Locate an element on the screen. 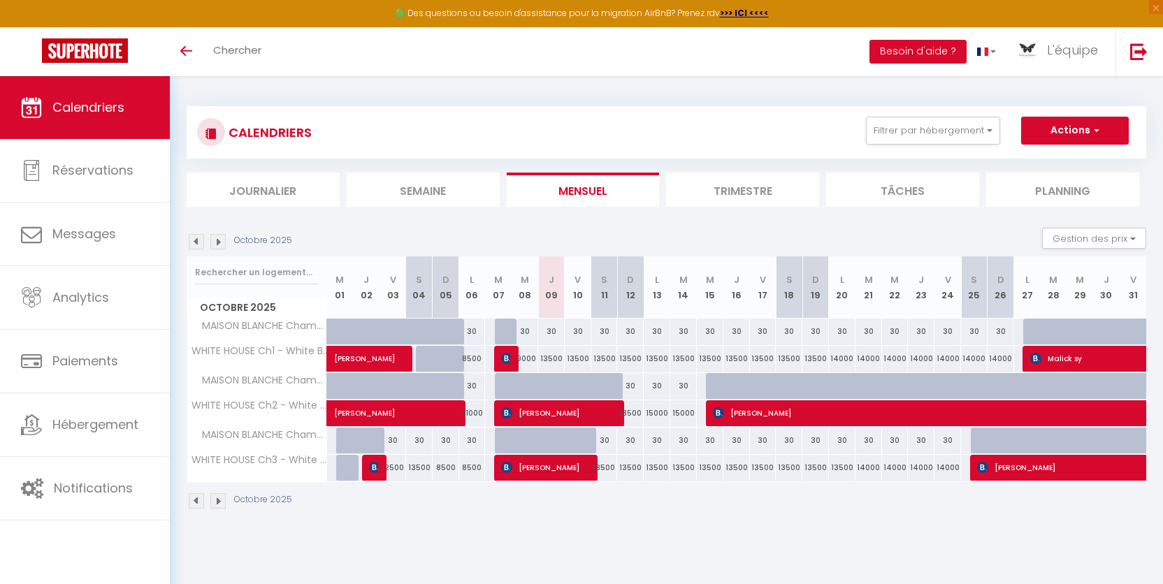 Image resolution: width=1163 pixels, height=584 pixels. img: Super Booking is located at coordinates (85, 50).